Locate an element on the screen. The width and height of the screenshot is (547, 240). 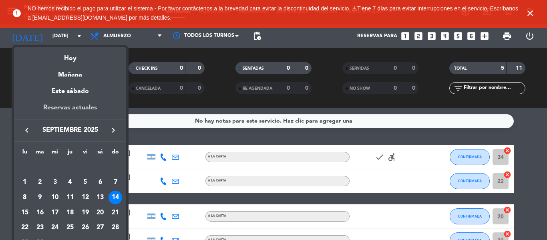
div: 17 is located at coordinates (55, 213).